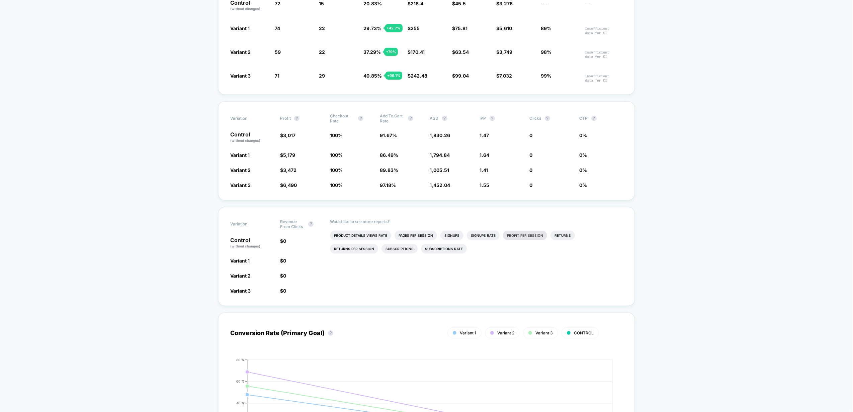 Image resolution: width=853 pixels, height=412 pixels. What do you see at coordinates (293, 224) in the screenshot?
I see `span: Revenue From Clicks` at bounding box center [293, 224].